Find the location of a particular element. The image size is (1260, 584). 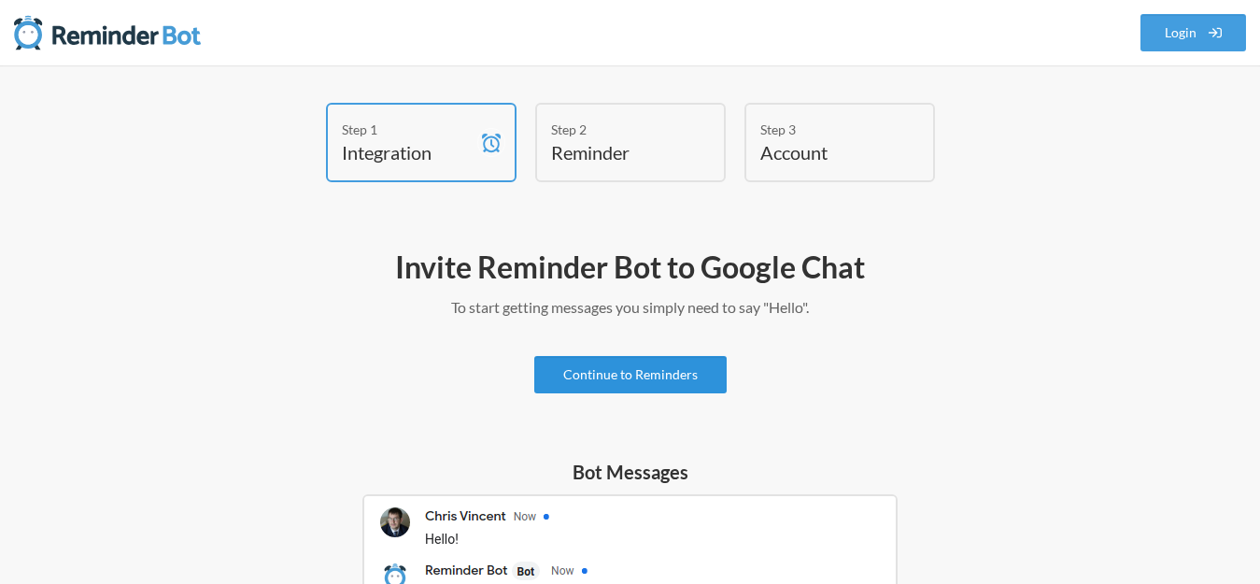

a: Login is located at coordinates (1194, 33).